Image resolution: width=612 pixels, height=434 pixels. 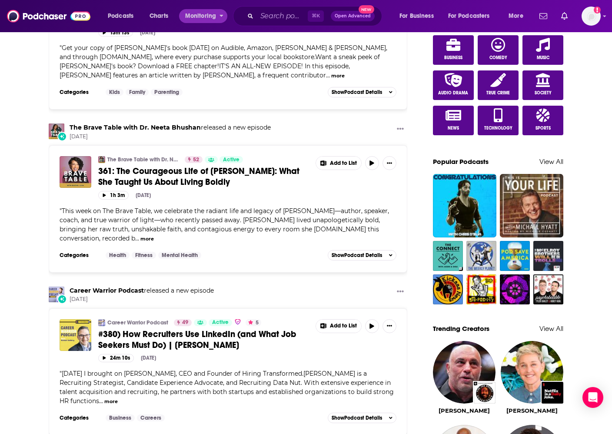 What do you see at coordinates (498, 58) in the screenshot?
I see `span: Comedy` at bounding box center [498, 58].